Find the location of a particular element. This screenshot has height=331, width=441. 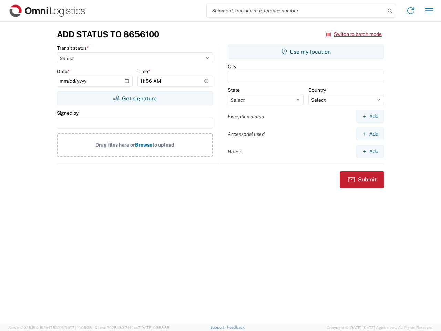

button: Switch to batch mode is located at coordinates (354, 34).